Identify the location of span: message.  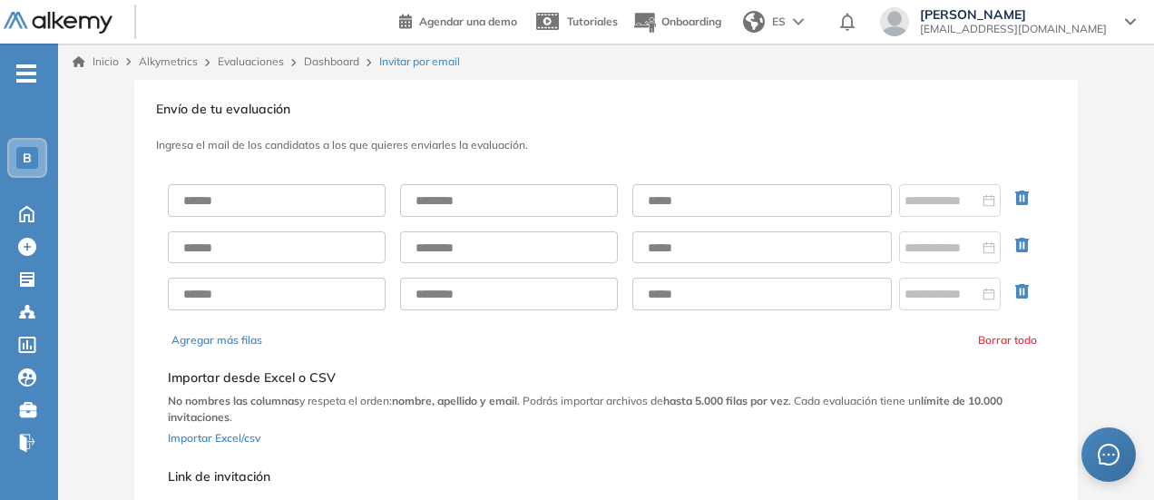
(1108, 454).